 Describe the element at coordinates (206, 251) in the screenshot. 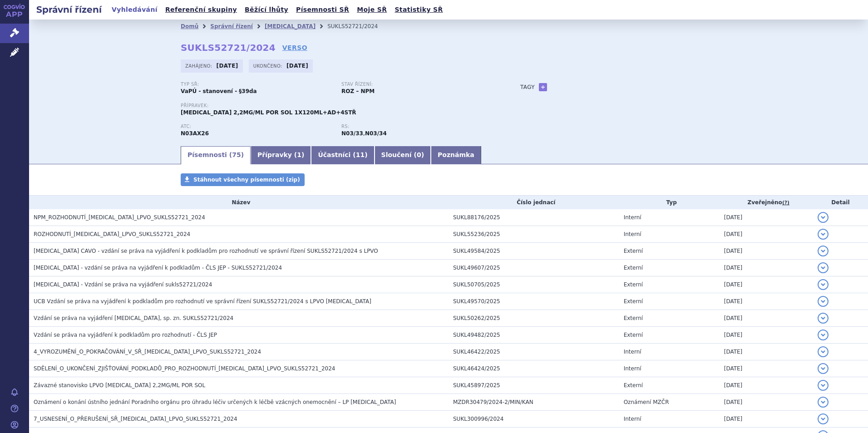

I see `span: FINTEPLA CAVO - vzdání se práva na vyjádření k podkladům pro rozhodnutí ve správní řízení SUKLS52...` at that location.